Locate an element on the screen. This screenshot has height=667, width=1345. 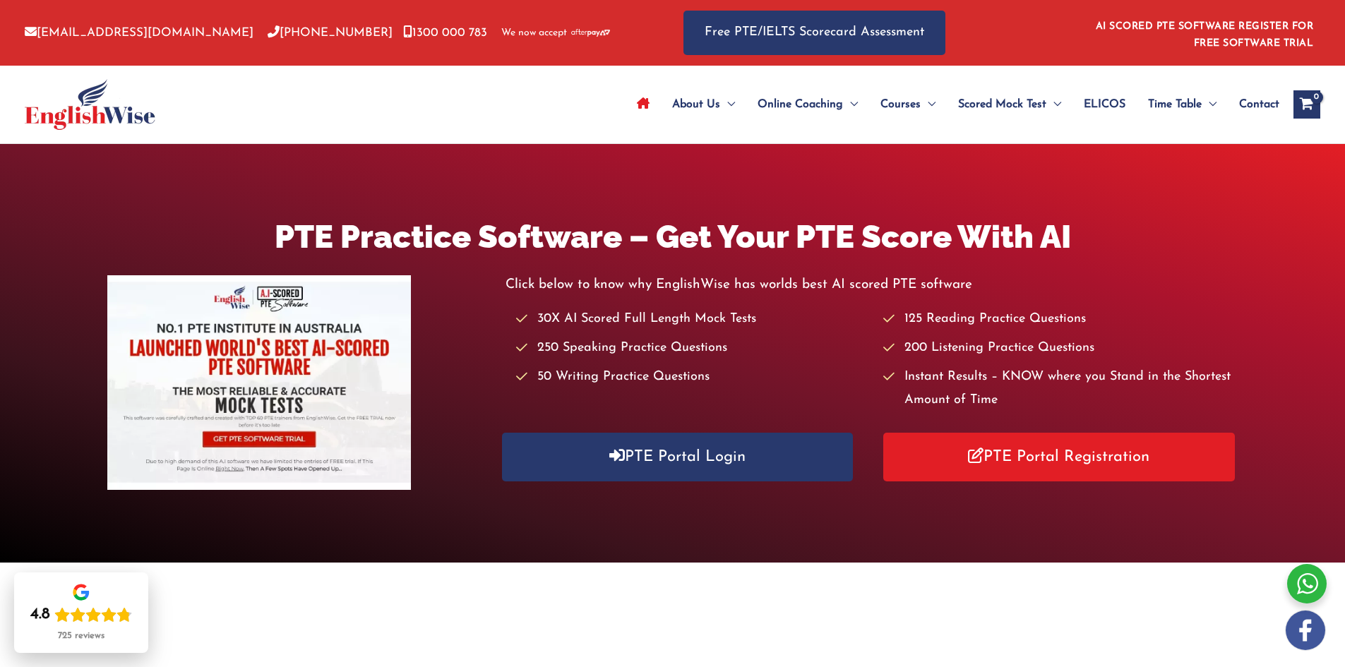
a: About UsMenu Toggle is located at coordinates (703, 104).